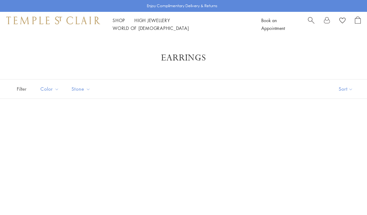  I want to click on a: Book an Appointment, so click(273, 24).